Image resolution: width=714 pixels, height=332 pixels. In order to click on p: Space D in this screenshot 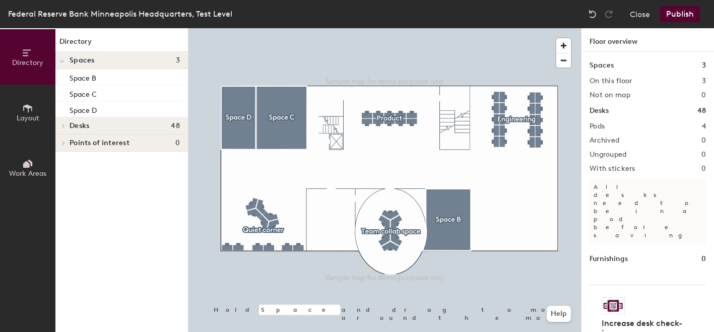, I will do `click(83, 109)`.